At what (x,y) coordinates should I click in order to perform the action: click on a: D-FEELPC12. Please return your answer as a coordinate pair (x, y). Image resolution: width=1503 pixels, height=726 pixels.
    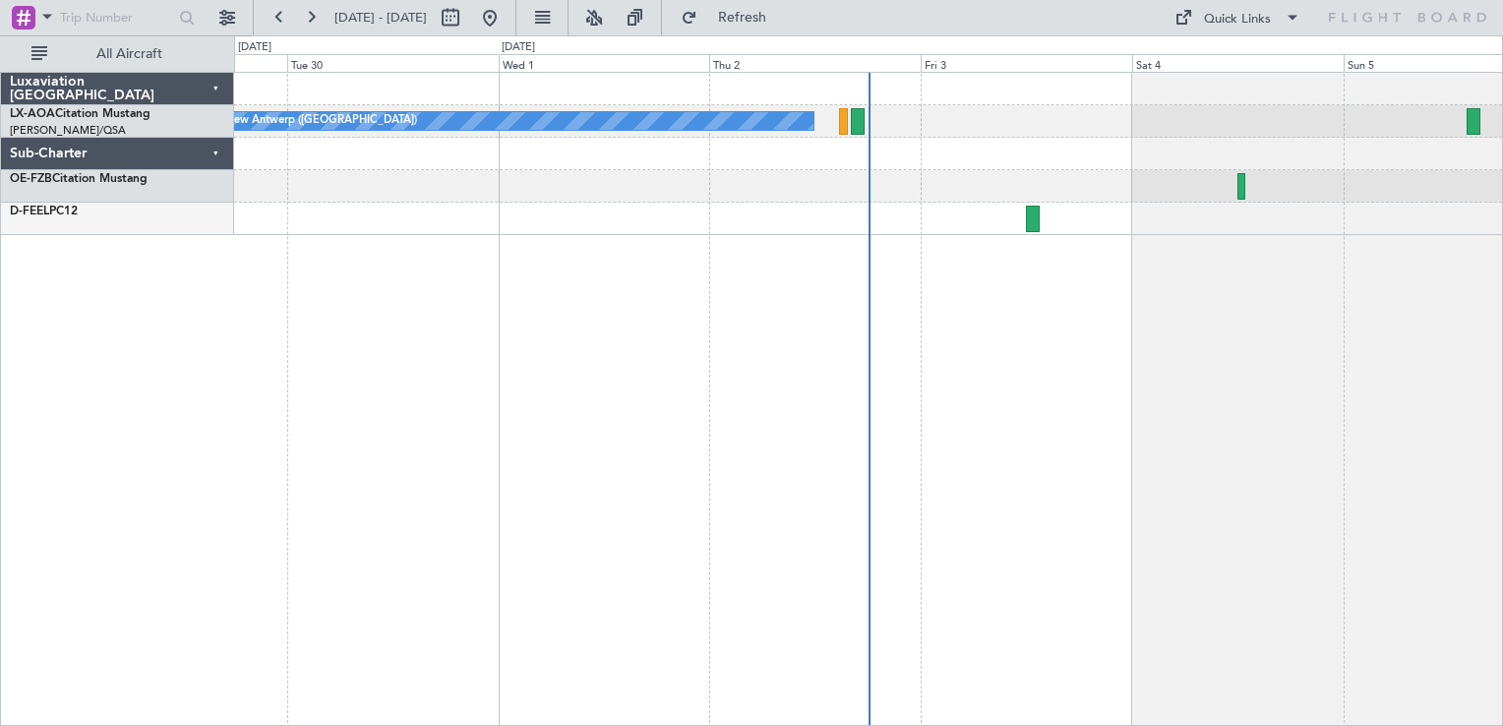
    Looking at the image, I should click on (43, 211).